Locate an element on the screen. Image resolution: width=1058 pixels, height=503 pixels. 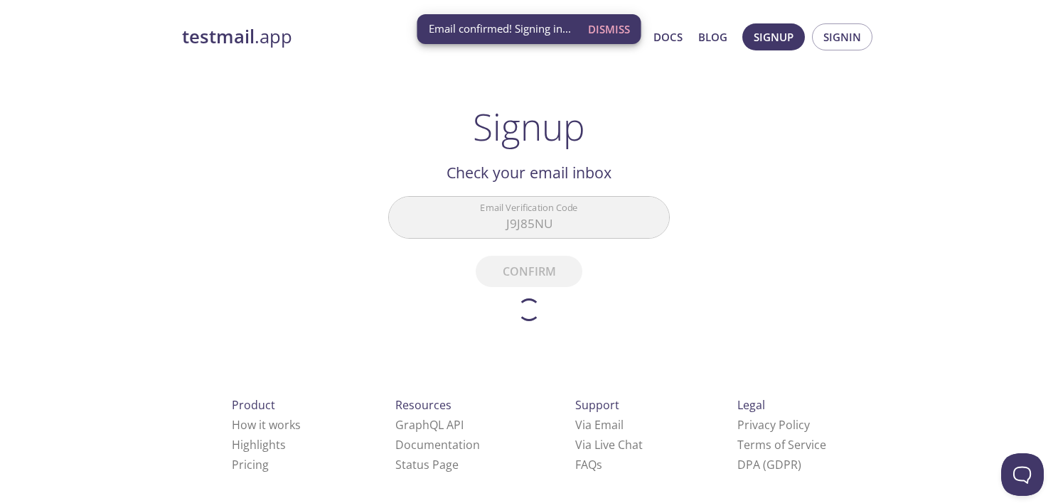
a: Blog is located at coordinates (712, 37).